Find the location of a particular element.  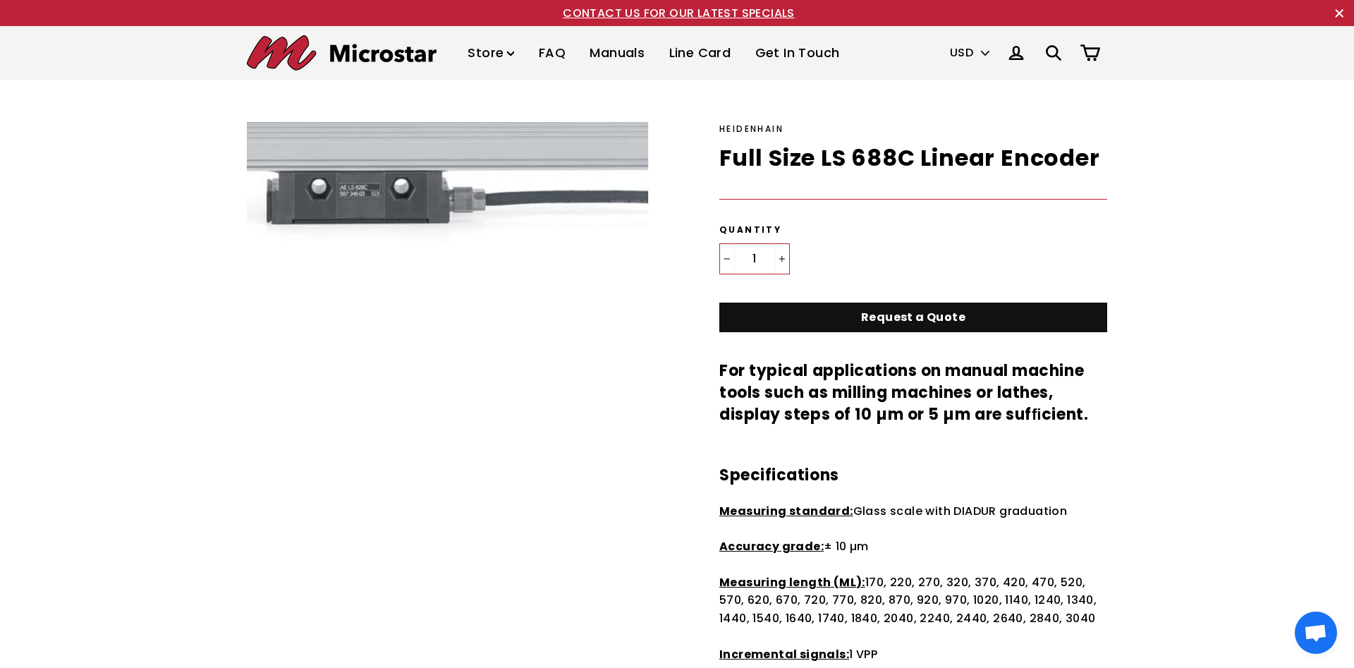

button: Increase item quantity by one is located at coordinates (781, 259).